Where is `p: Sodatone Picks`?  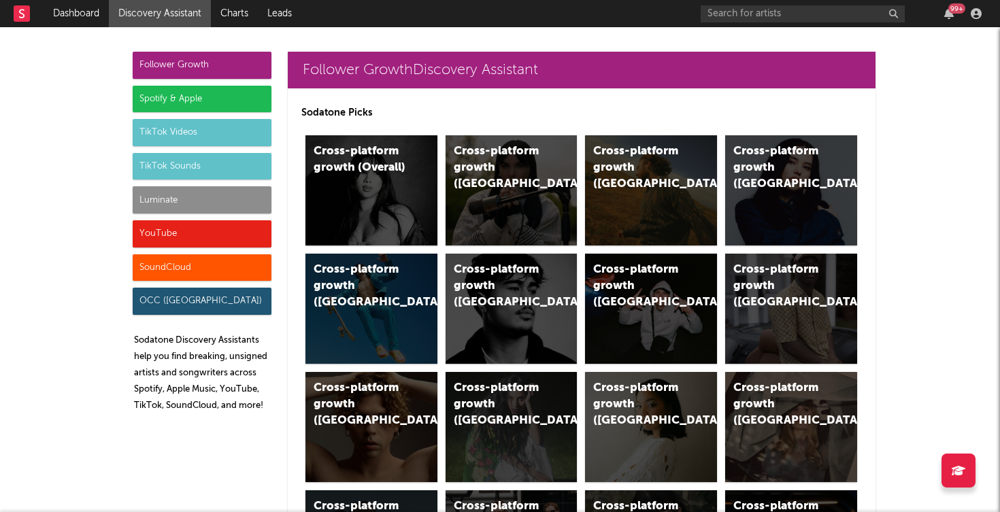 p: Sodatone Picks is located at coordinates (581, 113).